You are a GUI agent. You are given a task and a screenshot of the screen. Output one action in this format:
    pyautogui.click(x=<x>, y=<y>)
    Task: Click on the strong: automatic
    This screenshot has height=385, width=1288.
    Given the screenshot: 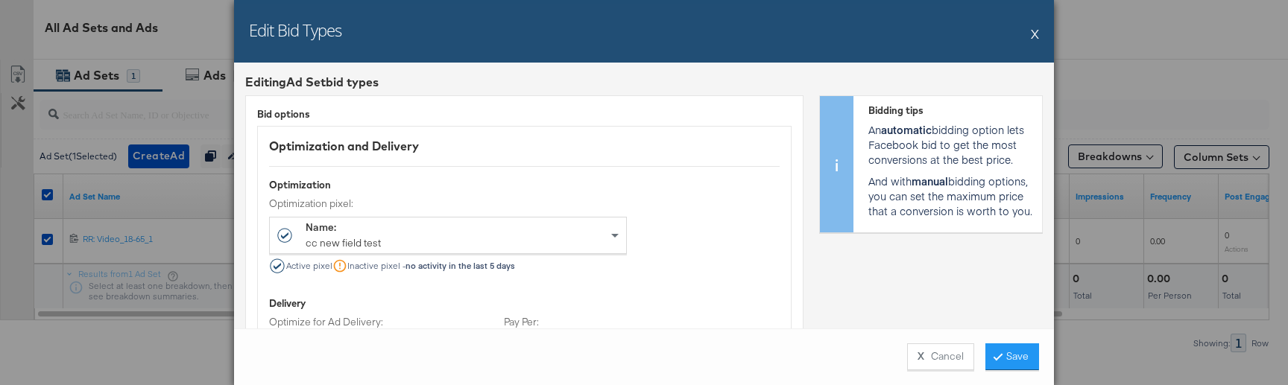 What is the action you would take?
    pyautogui.click(x=906, y=130)
    